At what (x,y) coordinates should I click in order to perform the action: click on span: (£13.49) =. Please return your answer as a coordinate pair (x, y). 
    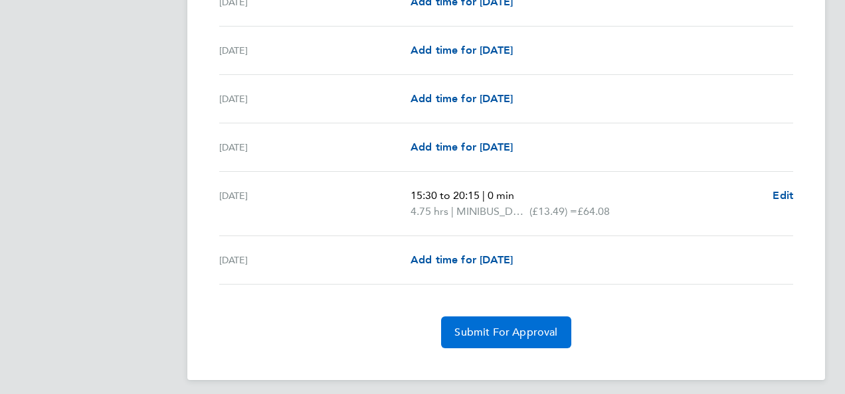
    Looking at the image, I should click on (553, 211).